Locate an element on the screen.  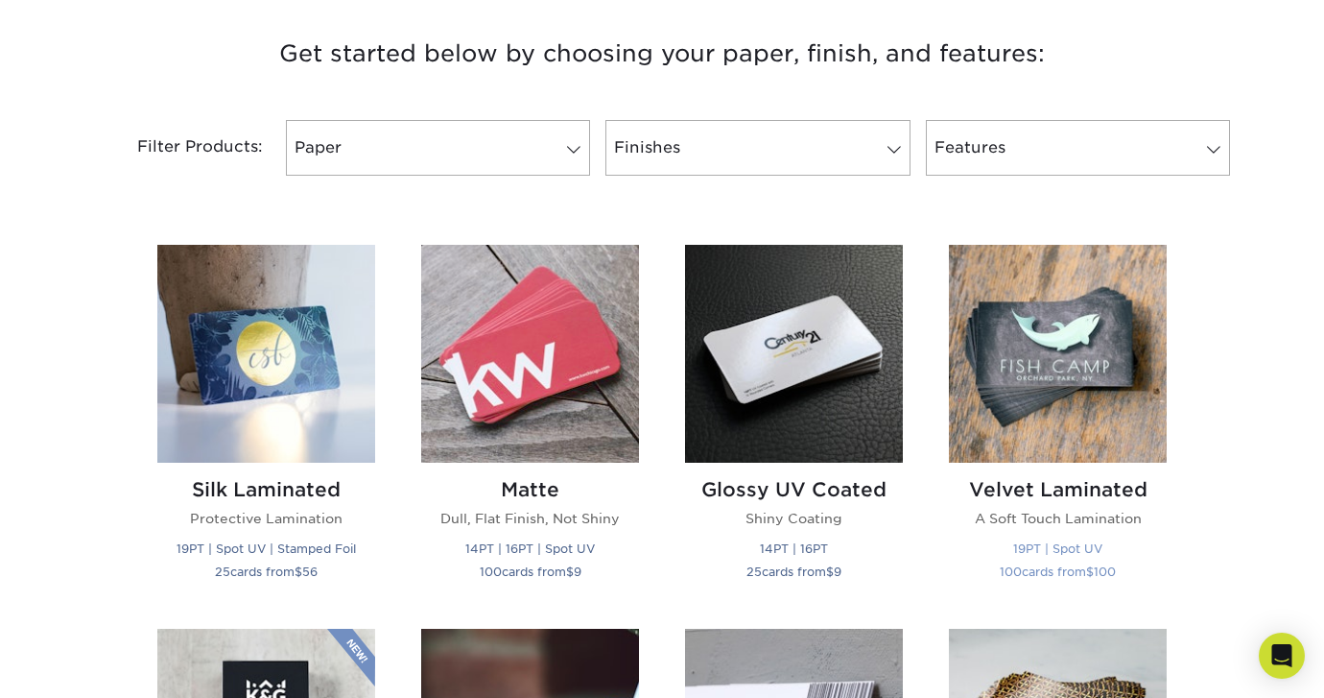
a: Features is located at coordinates (1078, 148).